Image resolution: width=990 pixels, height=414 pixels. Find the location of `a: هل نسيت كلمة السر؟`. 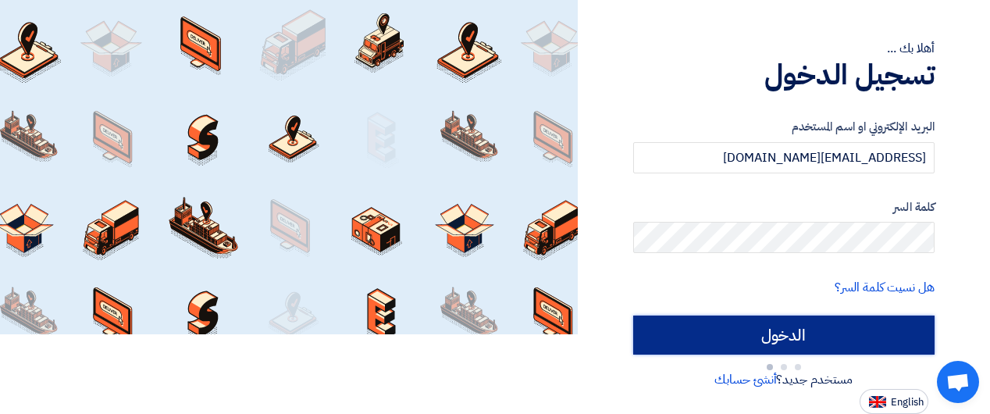

a: هل نسيت كلمة السر؟ is located at coordinates (884, 287).